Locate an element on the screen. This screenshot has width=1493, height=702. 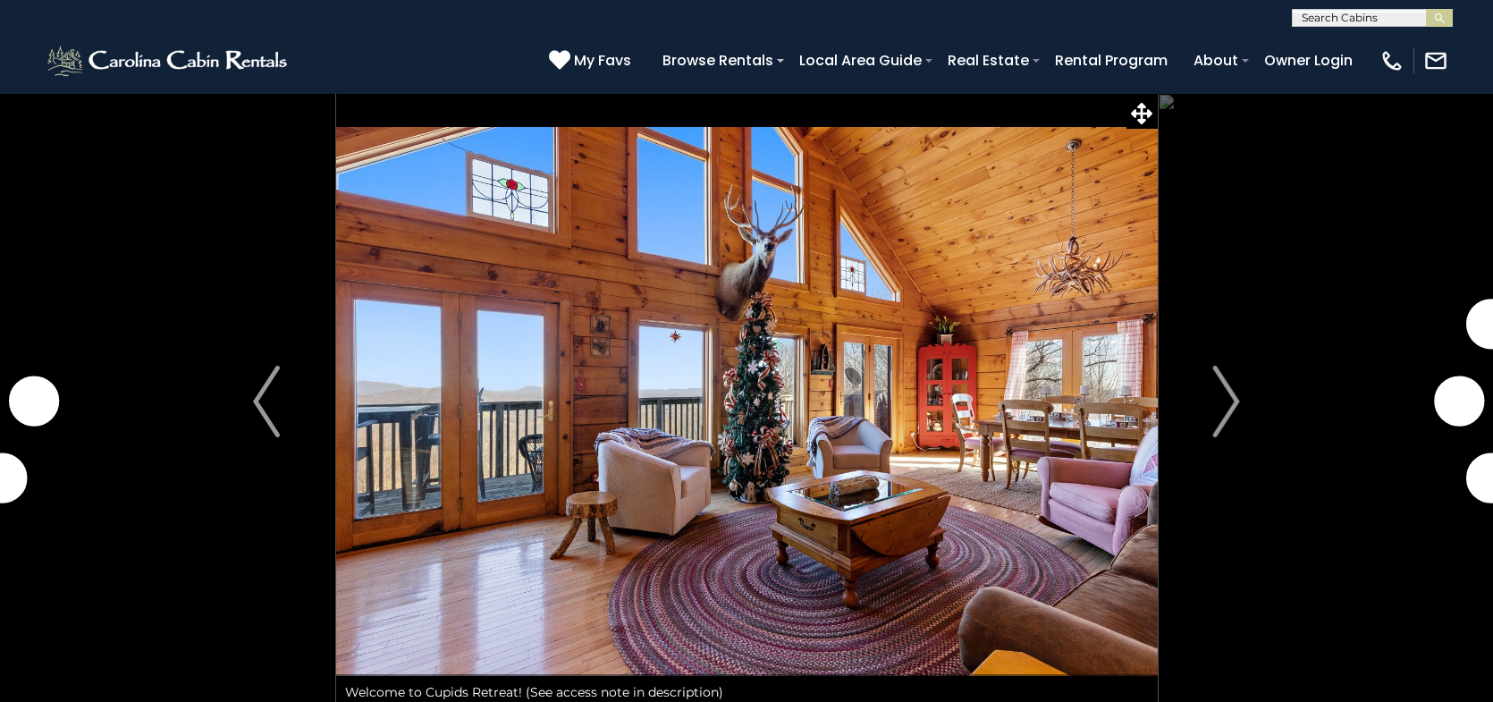
img: mail-regular-white.png is located at coordinates (1436, 61).